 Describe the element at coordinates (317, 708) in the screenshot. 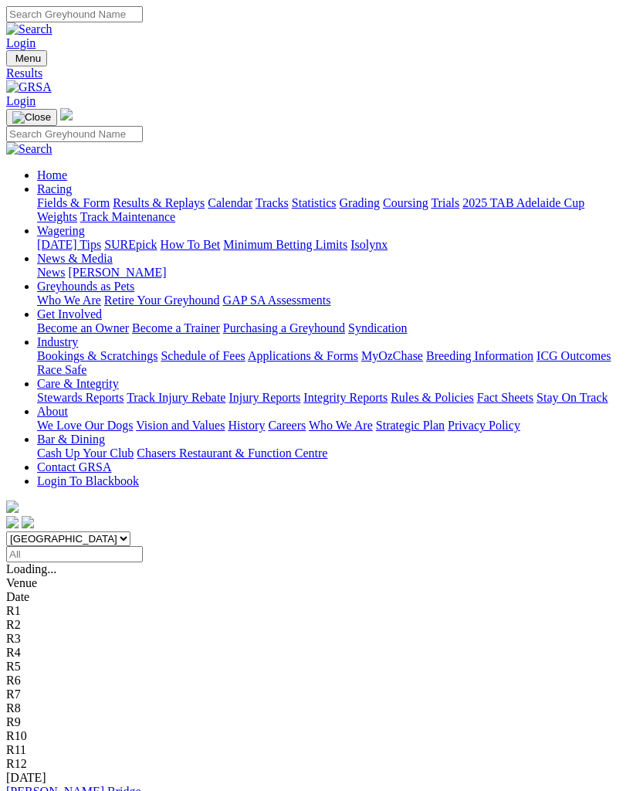

I see `div: R8` at that location.